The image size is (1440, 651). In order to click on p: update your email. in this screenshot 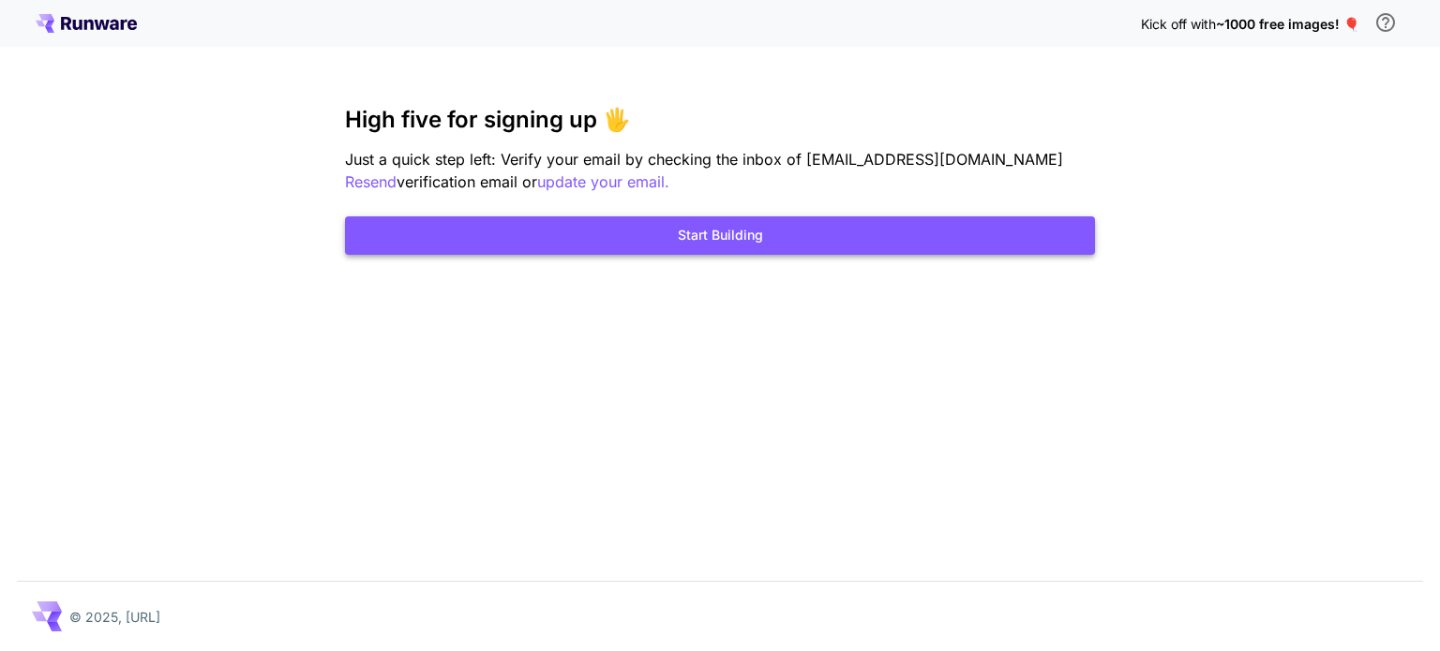, I will do `click(603, 182)`.